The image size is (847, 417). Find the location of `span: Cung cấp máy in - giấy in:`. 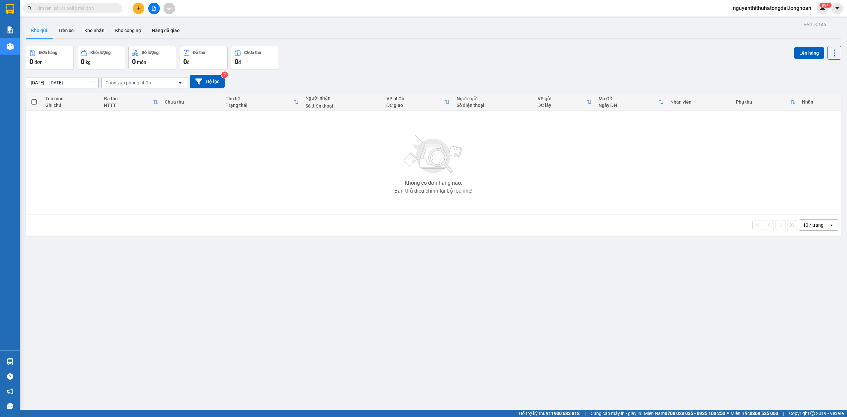

span: Cung cấp máy in - giấy in: is located at coordinates (617, 413).